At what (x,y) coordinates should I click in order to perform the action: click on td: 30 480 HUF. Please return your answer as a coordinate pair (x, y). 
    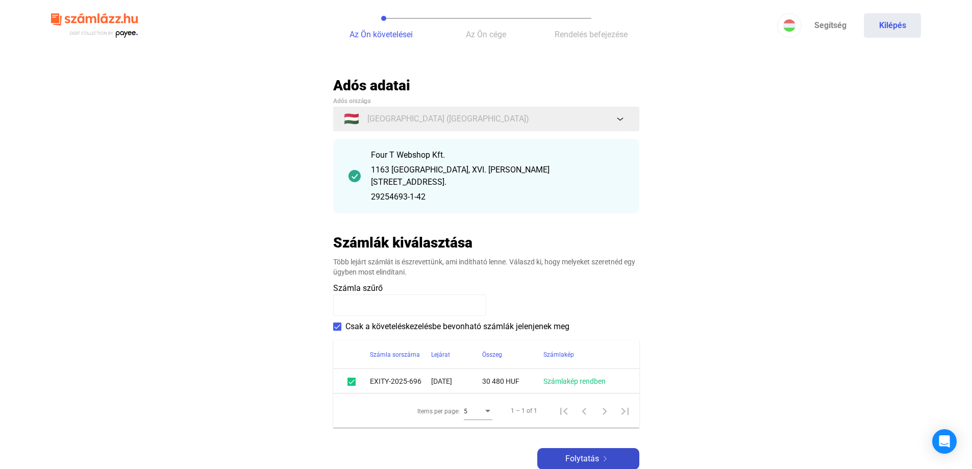
    Looking at the image, I should click on (513, 381).